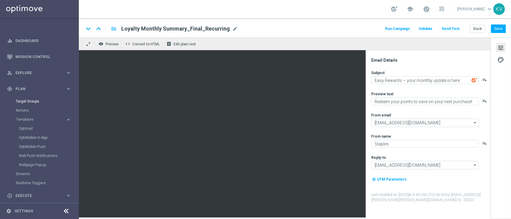 The height and width of the screenshot is (219, 511). What do you see at coordinates (43, 41) in the screenshot?
I see `a: Dashboard` at bounding box center [43, 41].